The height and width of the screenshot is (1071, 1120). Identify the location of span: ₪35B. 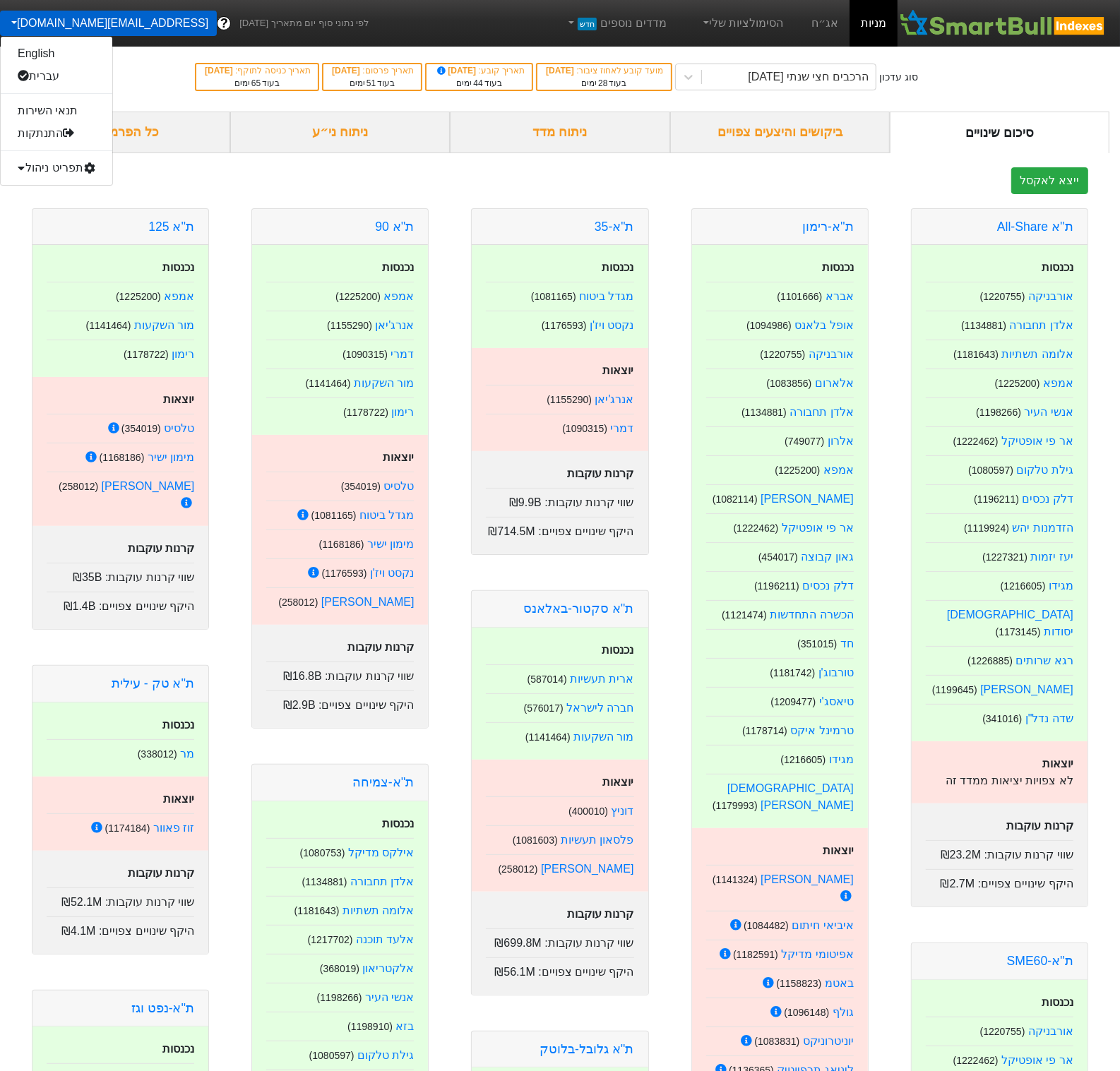
(87, 577).